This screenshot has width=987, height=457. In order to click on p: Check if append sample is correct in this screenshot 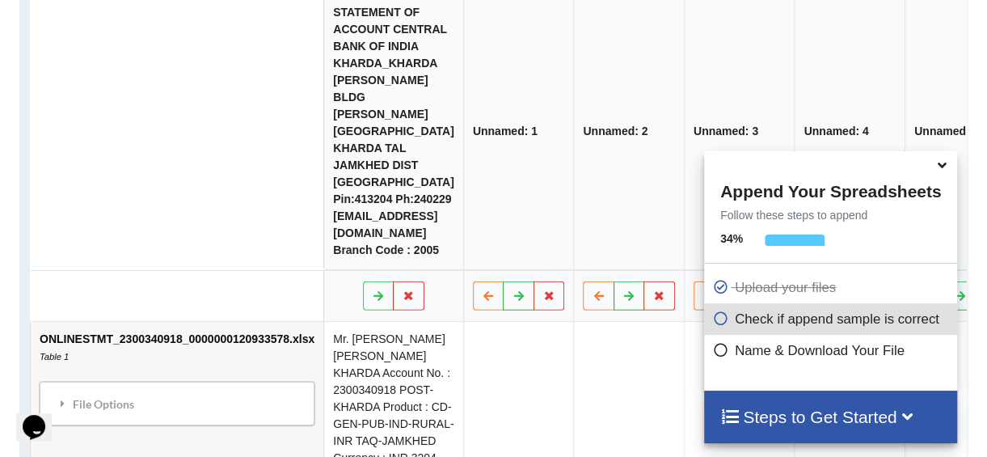, I will do `click(832, 318)`.